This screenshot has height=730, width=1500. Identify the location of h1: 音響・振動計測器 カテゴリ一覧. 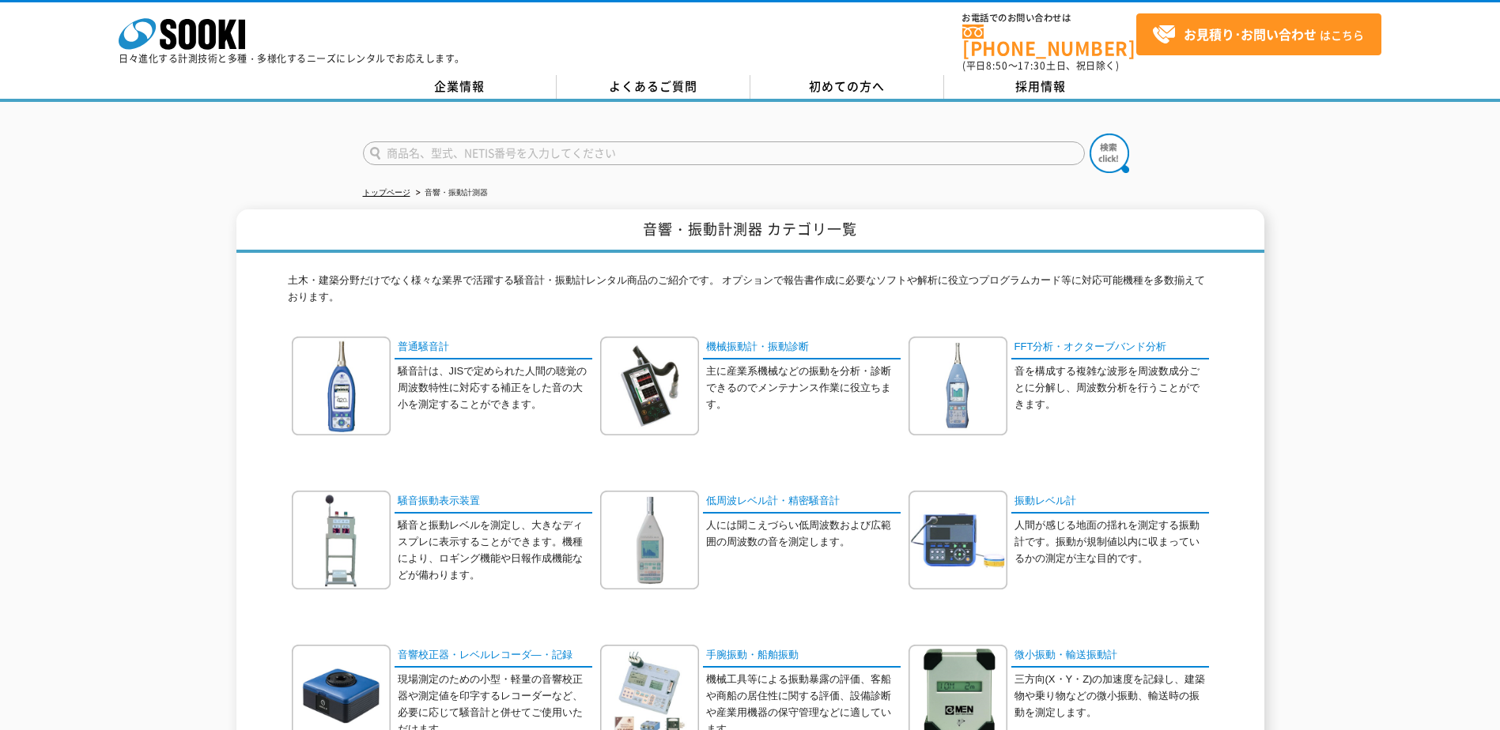
(750, 231).